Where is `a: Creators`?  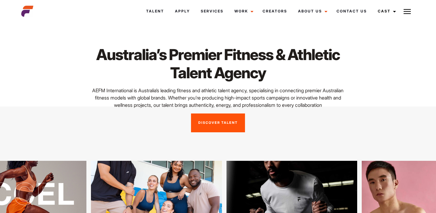 a: Creators is located at coordinates (274, 11).